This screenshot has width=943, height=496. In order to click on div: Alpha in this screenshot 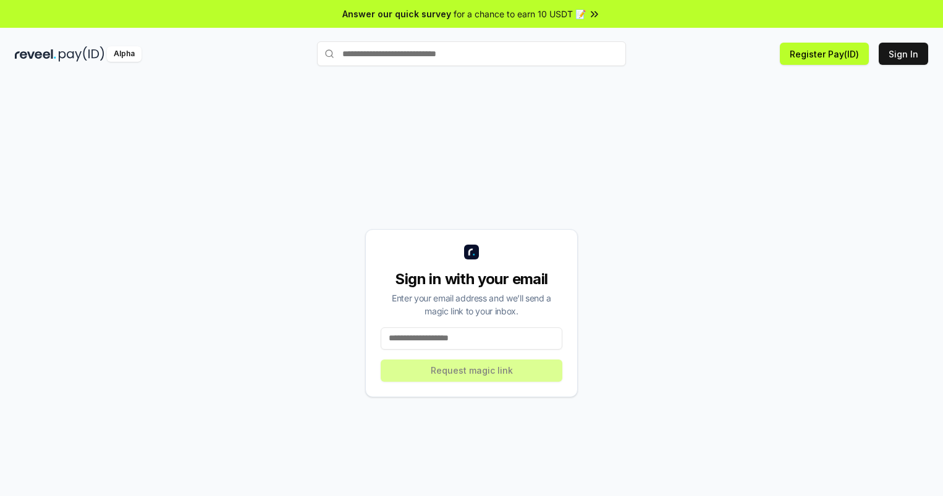, I will do `click(124, 54)`.